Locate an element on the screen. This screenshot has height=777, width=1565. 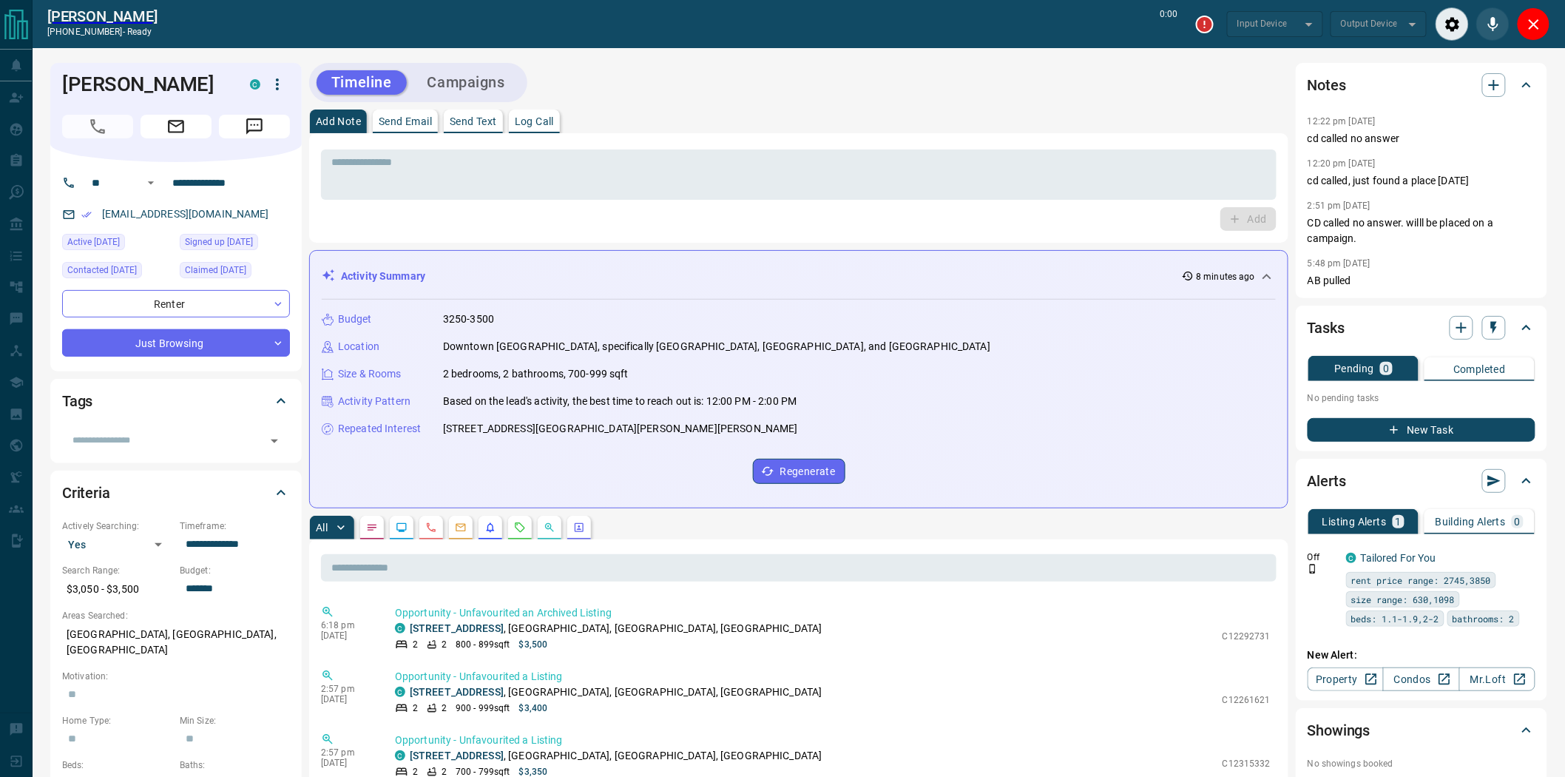
p: 0:00 is located at coordinates (1170, 24).